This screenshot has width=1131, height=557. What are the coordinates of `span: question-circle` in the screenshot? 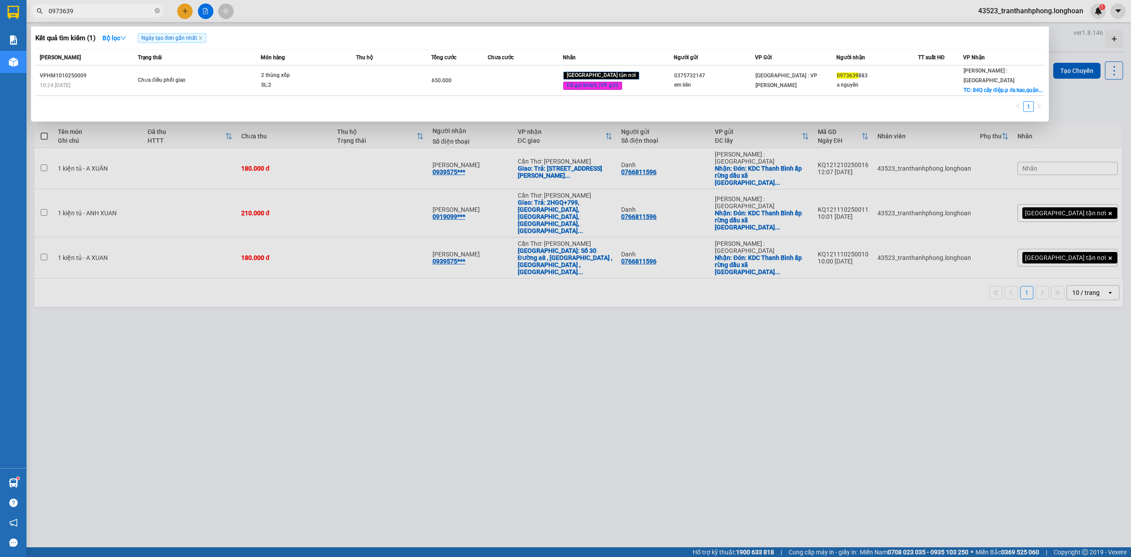 It's located at (13, 502).